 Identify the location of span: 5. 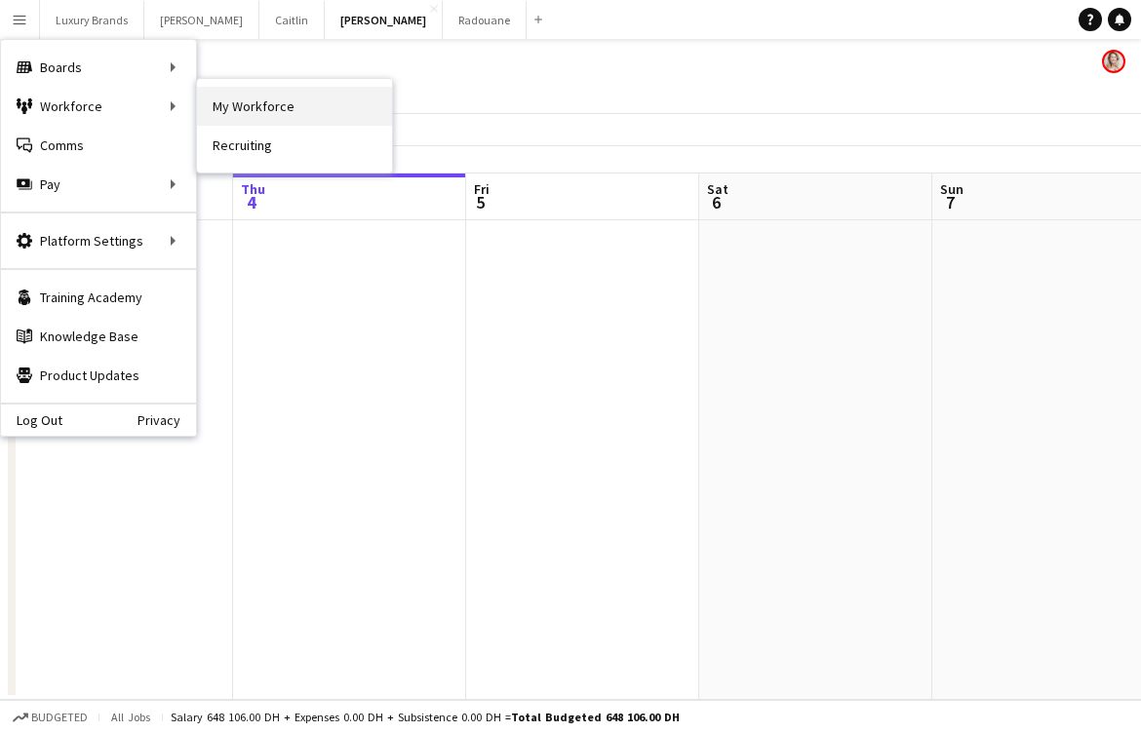
(480, 202).